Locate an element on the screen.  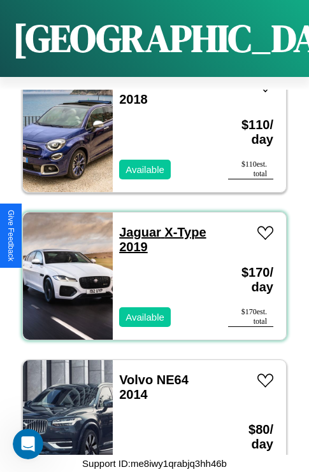
p: Support ID: me8iwy1qrabjq3hh46b is located at coordinates (154, 463).